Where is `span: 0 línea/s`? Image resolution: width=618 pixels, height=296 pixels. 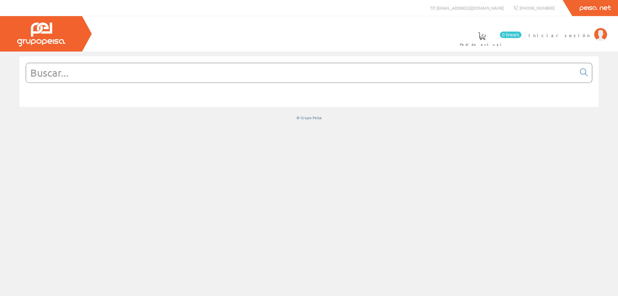 span: 0 línea/s is located at coordinates (510, 35).